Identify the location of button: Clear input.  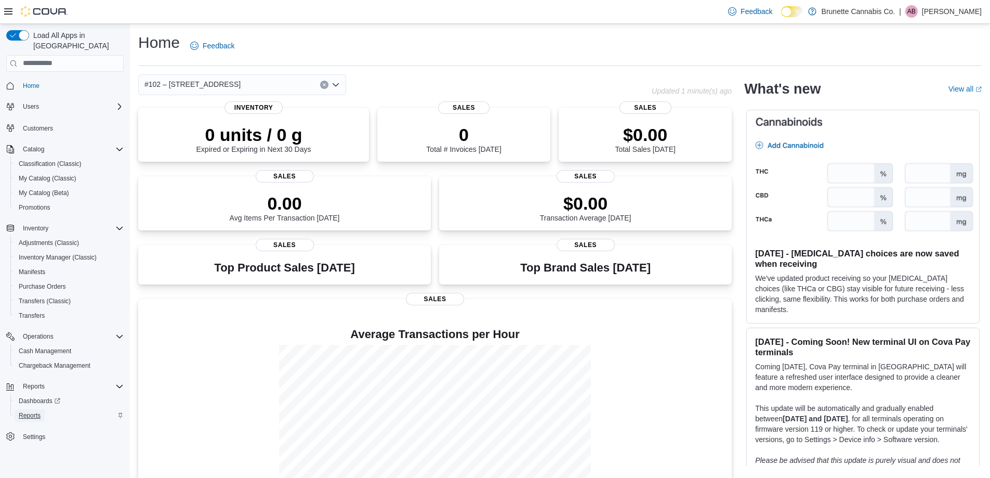
(324, 85).